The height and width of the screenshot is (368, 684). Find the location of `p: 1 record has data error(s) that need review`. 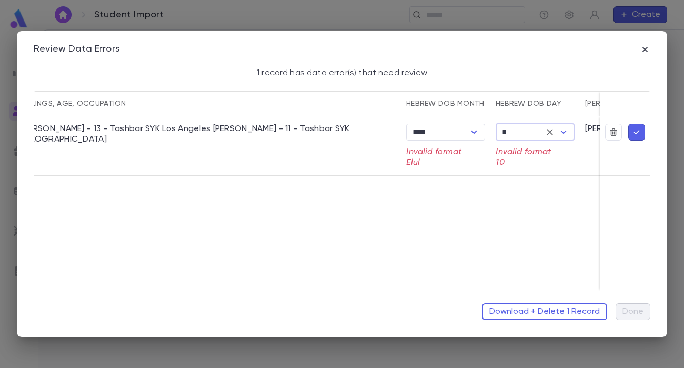

p: 1 record has data error(s) that need review is located at coordinates (342, 73).